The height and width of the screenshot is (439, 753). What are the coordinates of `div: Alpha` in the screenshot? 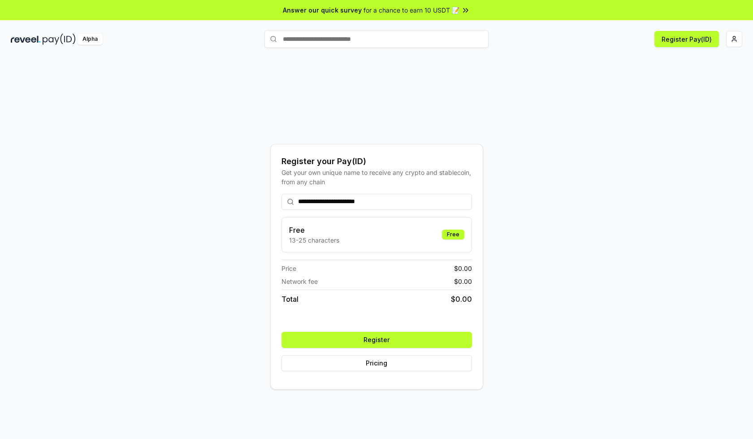 It's located at (90, 39).